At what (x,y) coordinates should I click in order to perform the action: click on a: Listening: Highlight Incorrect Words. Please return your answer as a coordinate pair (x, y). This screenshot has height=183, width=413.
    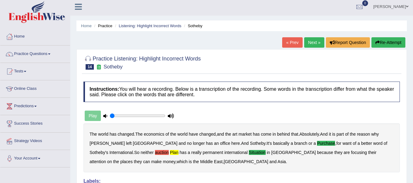
    Looking at the image, I should click on (150, 26).